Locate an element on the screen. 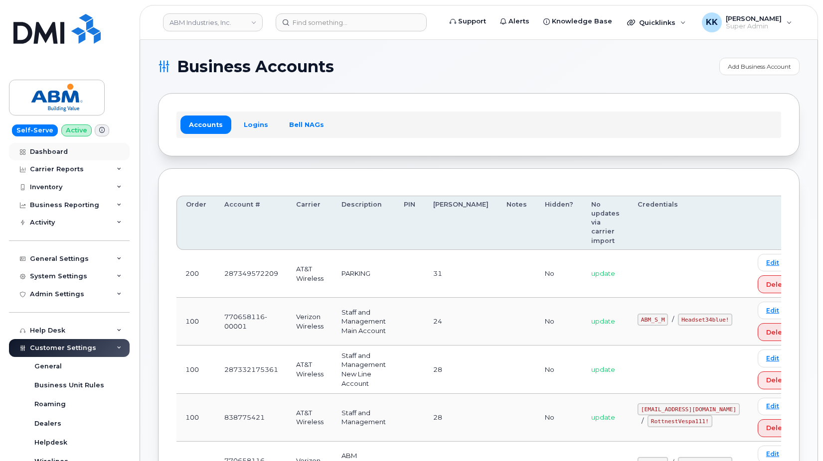 This screenshot has height=461, width=823. th: Hidden? is located at coordinates (559, 223).